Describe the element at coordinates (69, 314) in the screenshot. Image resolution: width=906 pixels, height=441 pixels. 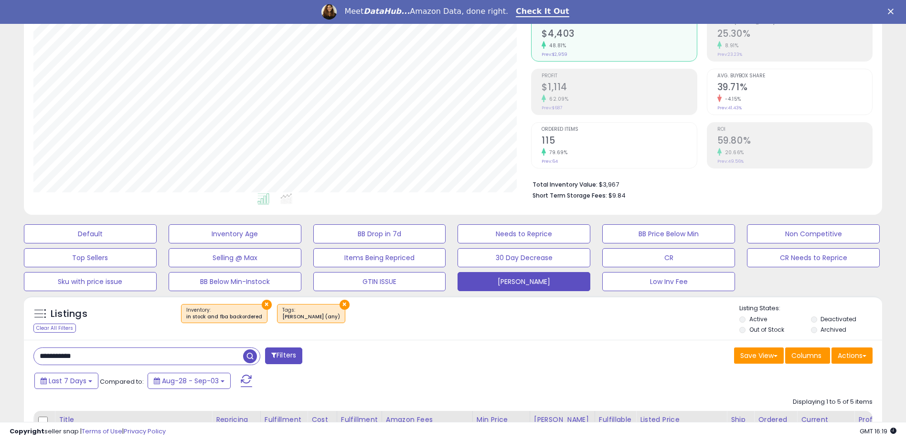
I see `h5: Listings` at that location.